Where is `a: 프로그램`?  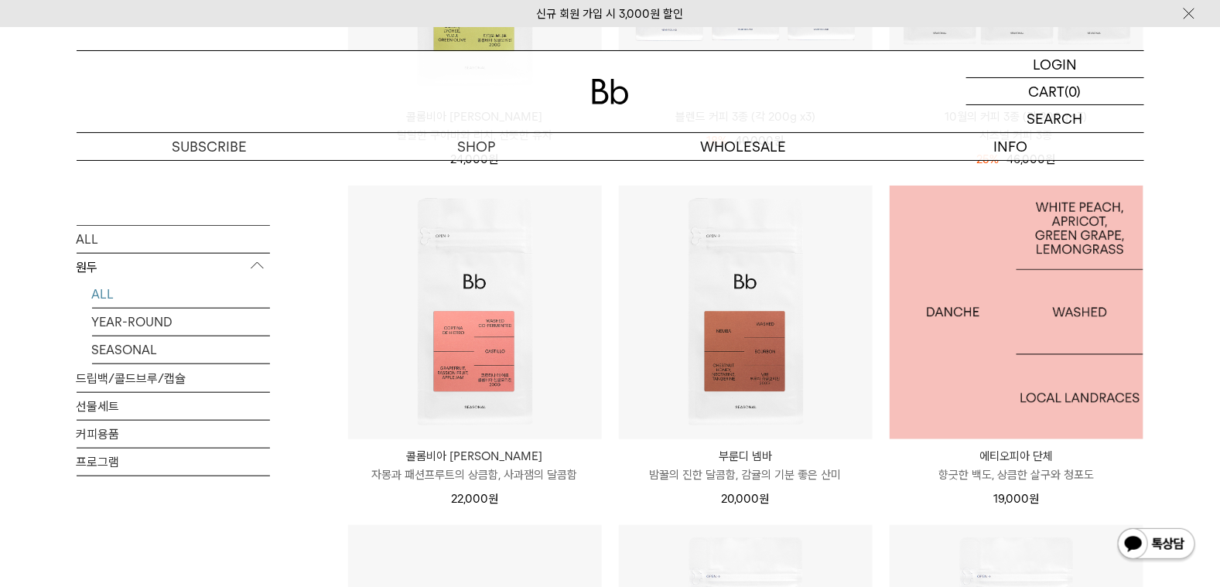 a: 프로그램 is located at coordinates (173, 461).